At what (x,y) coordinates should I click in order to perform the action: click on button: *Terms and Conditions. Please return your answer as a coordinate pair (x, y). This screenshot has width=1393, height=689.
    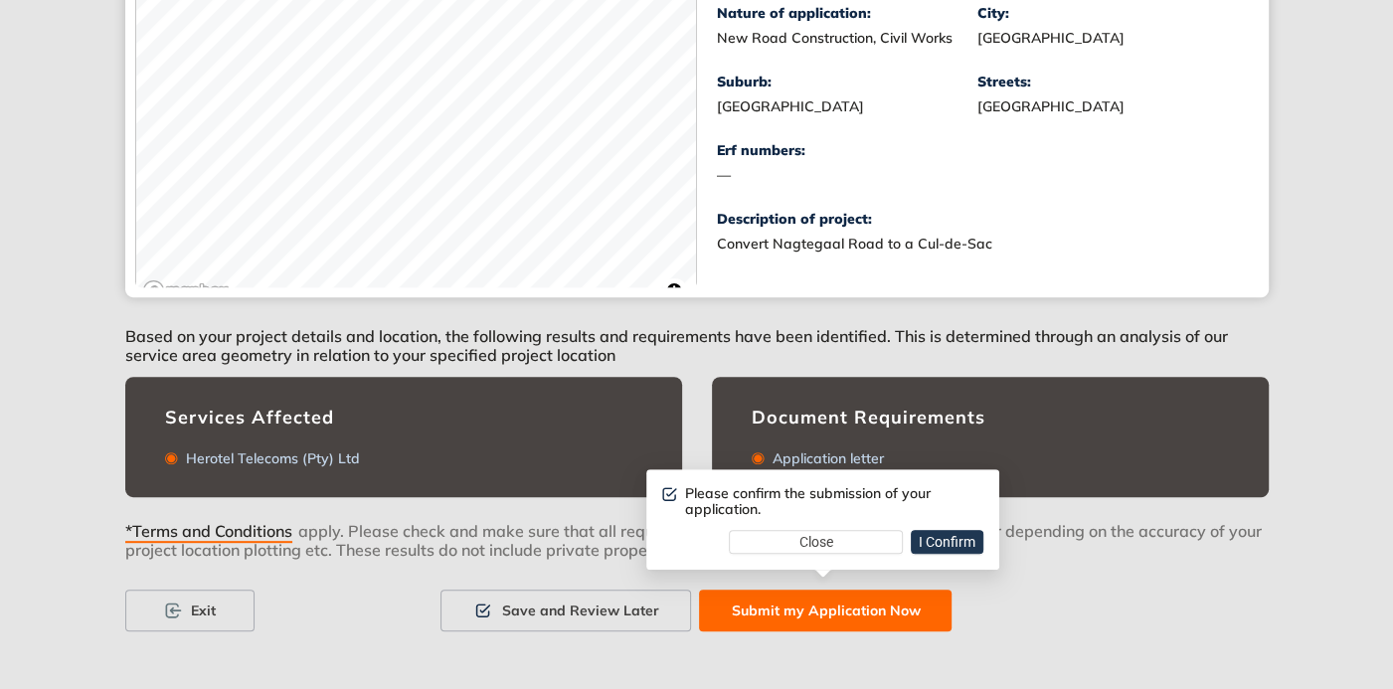
    Looking at the image, I should click on (212, 528).